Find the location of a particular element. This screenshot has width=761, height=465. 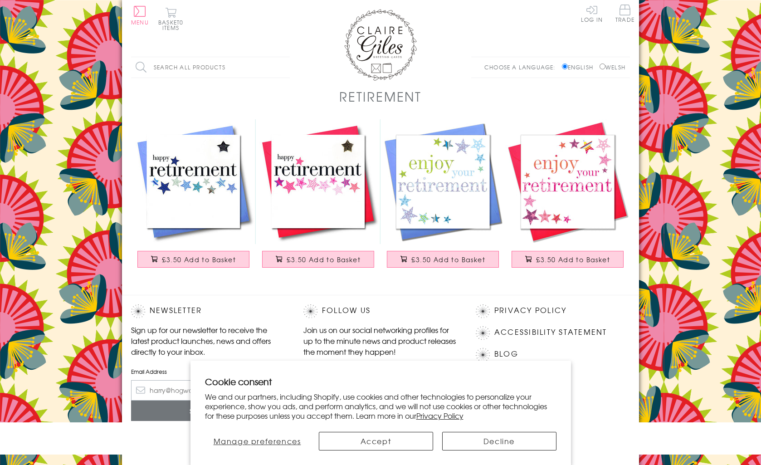

img: Good Luck Retirement Card, Pink Stars, Embellished with a padded star is located at coordinates (318, 181).